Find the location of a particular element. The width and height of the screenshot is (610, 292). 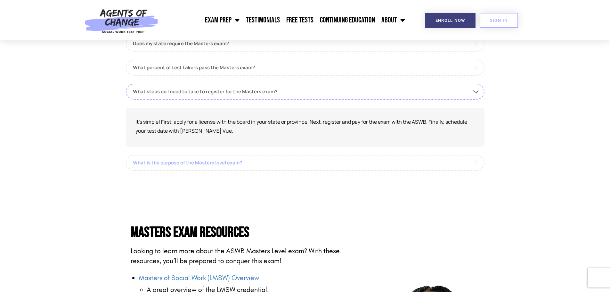

a: Free Tests is located at coordinates (300, 20).